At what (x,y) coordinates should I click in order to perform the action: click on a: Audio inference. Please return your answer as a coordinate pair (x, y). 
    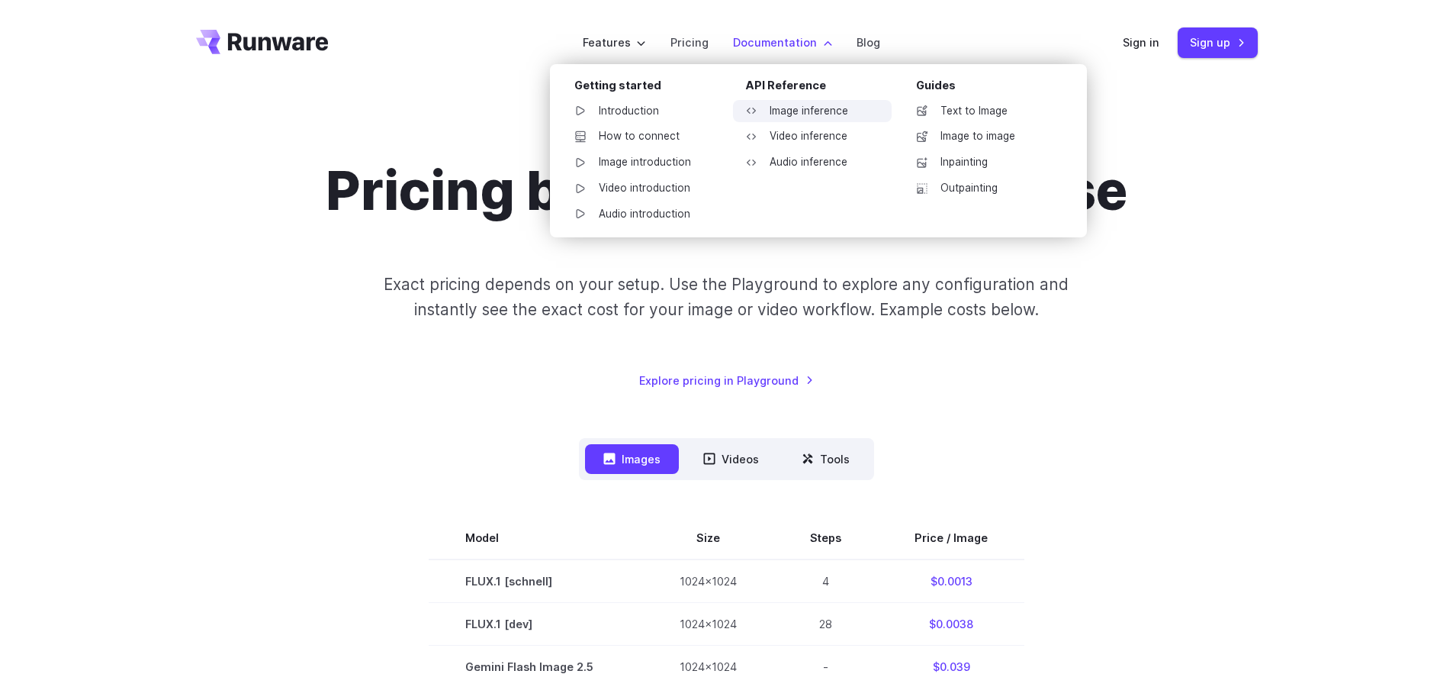
    Looking at the image, I should click on (812, 162).